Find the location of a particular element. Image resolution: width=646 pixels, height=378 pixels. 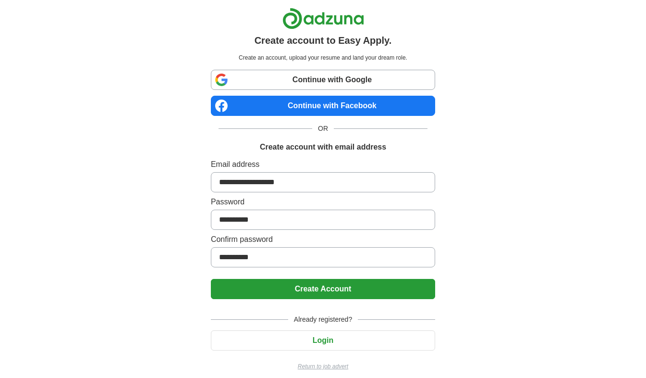

span: Already registered? is located at coordinates (323, 319).